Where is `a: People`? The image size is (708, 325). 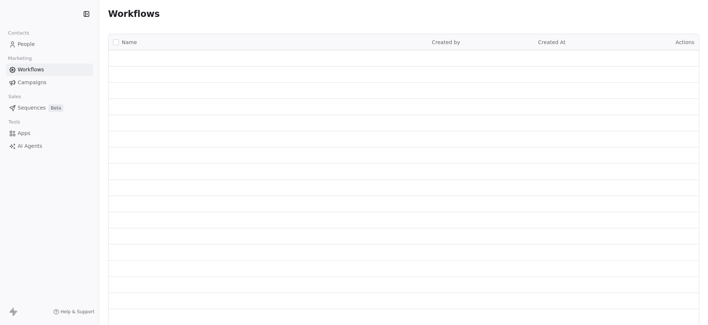 a: People is located at coordinates (49, 44).